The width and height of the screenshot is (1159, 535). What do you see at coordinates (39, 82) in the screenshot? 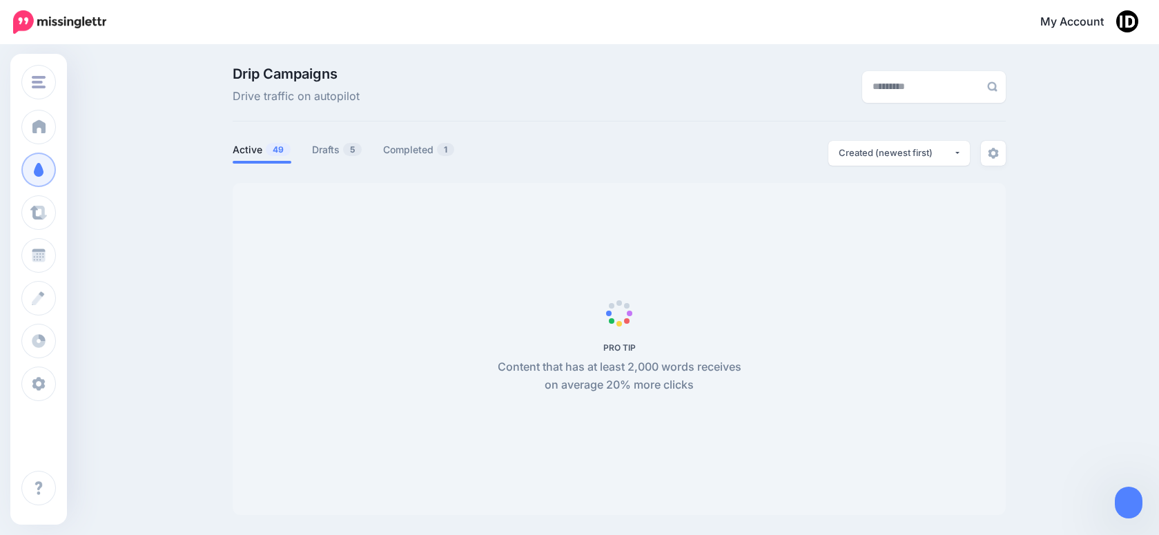
I see `img: menu.png` at bounding box center [39, 82].